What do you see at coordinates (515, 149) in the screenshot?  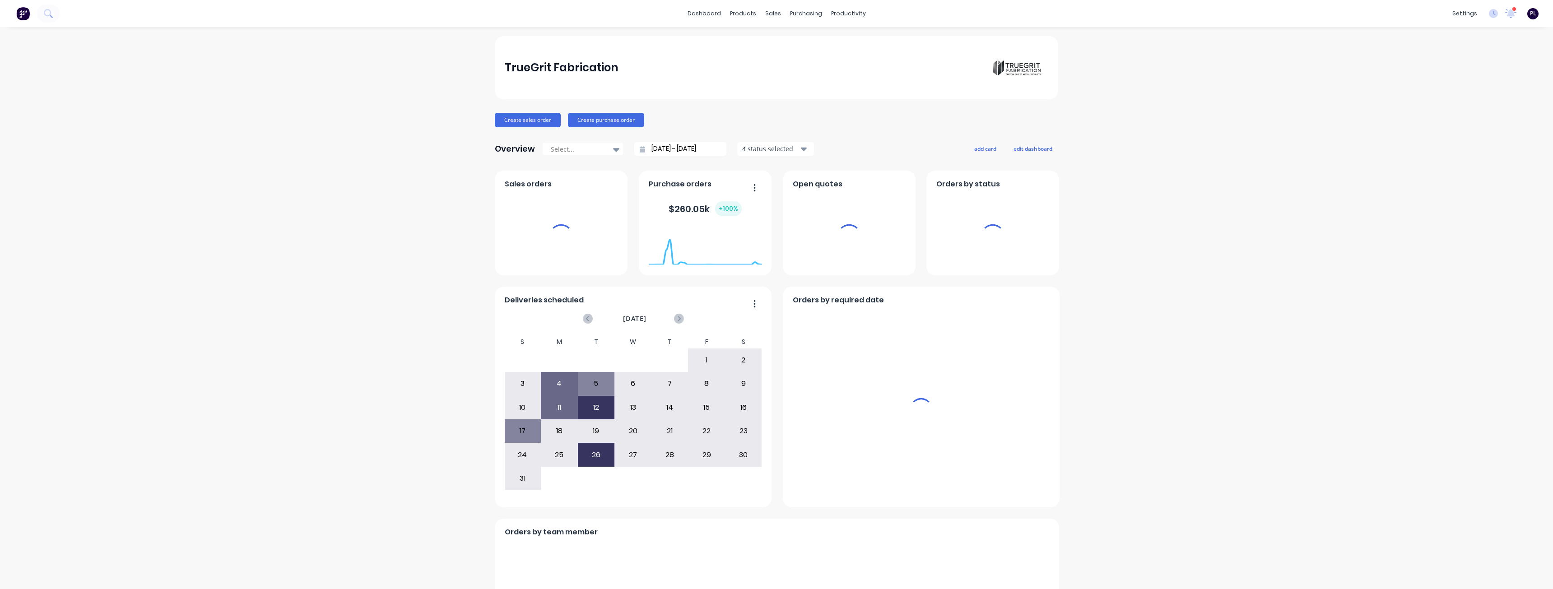 I see `div: Overview` at bounding box center [515, 149].